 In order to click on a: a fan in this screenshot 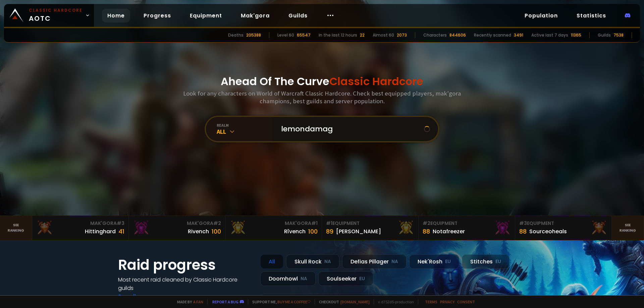, I will do `click(198, 302)`.